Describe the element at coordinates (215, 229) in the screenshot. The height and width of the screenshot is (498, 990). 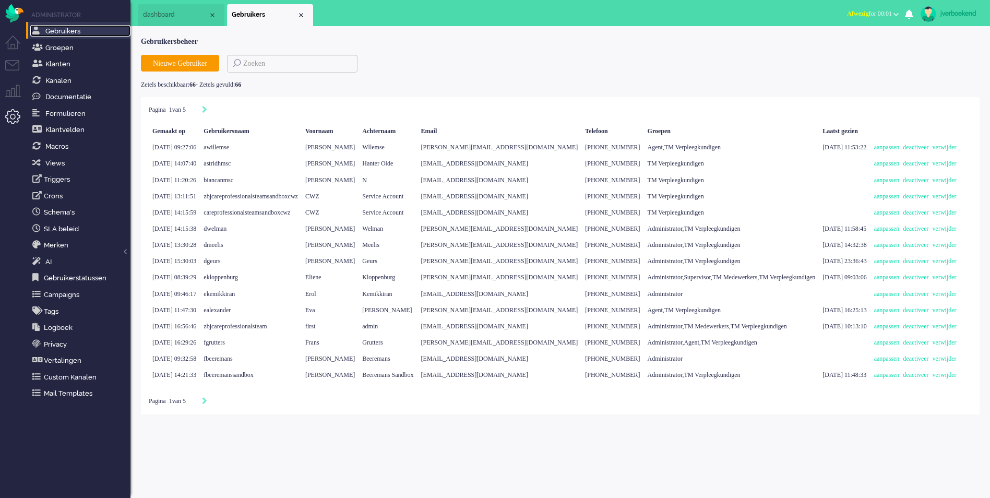
I see `span: dwelman` at that location.